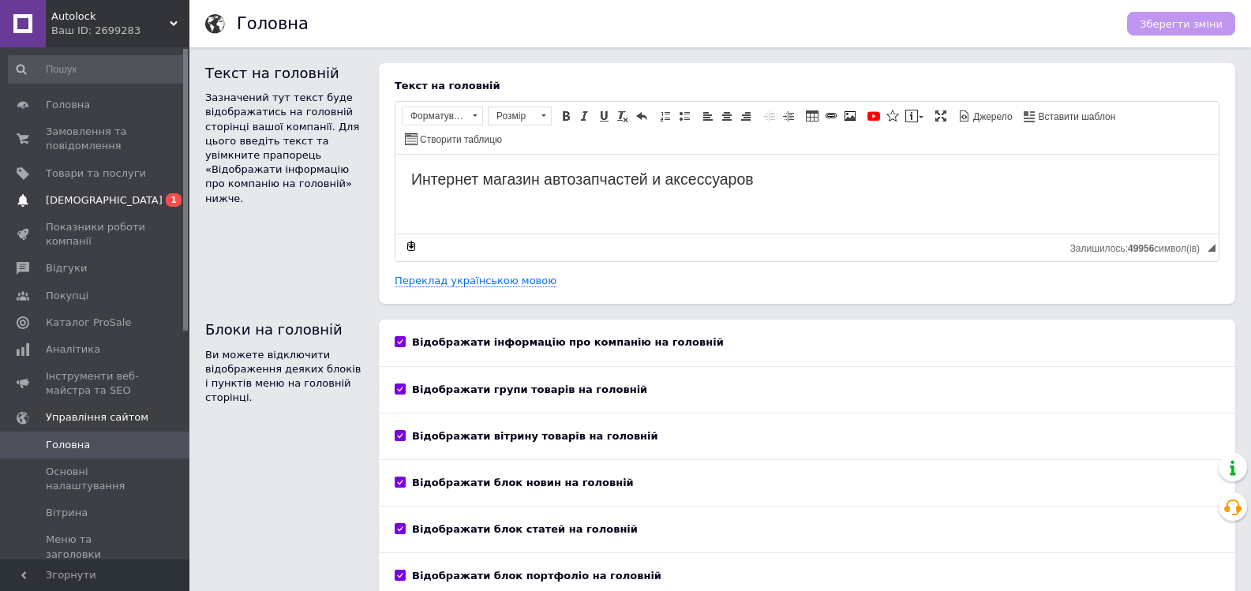 The height and width of the screenshot is (591, 1251). I want to click on a: Вставити повідомлення, so click(914, 116).